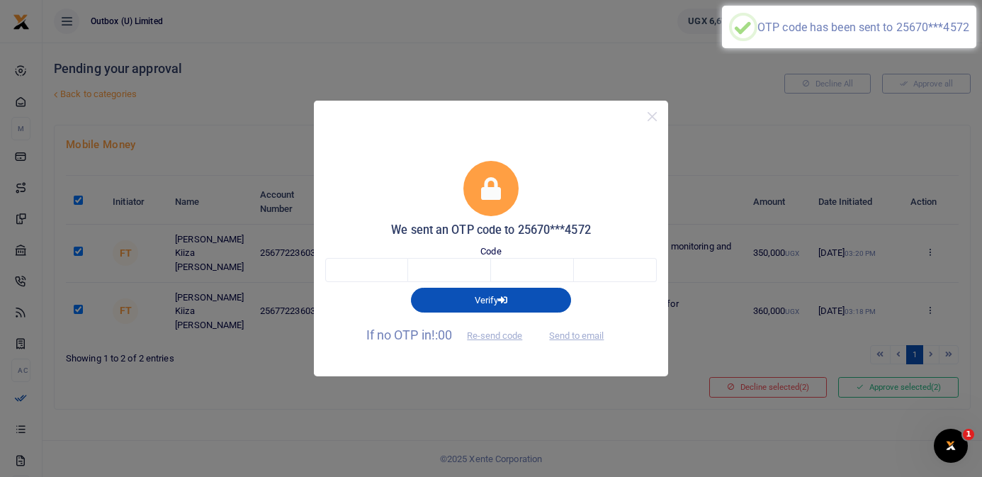  I want to click on span: 1, so click(968, 434).